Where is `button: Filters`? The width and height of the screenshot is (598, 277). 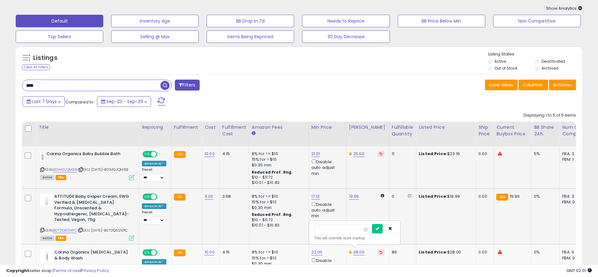
button: Filters is located at coordinates (187, 85).